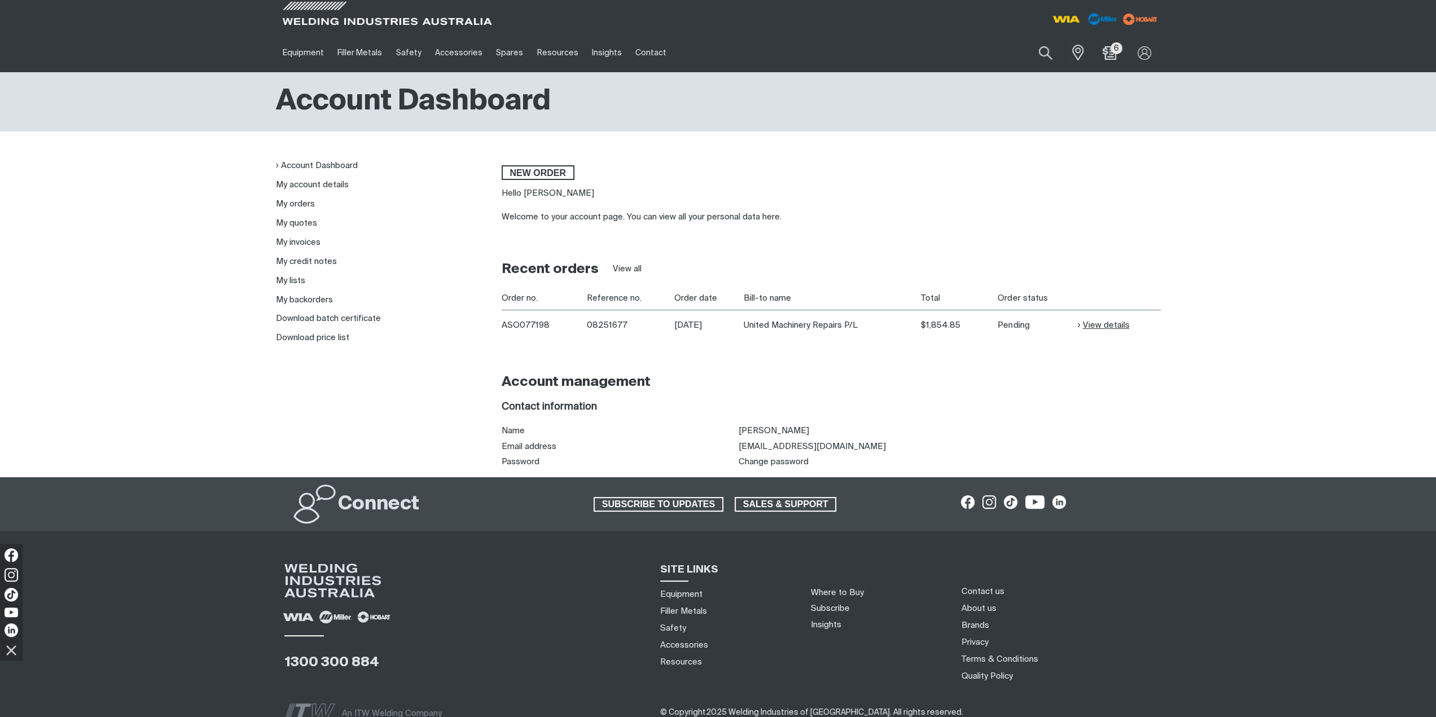 The height and width of the screenshot is (717, 1436). What do you see at coordinates (650, 52) in the screenshot?
I see `a: Contact` at bounding box center [650, 52].